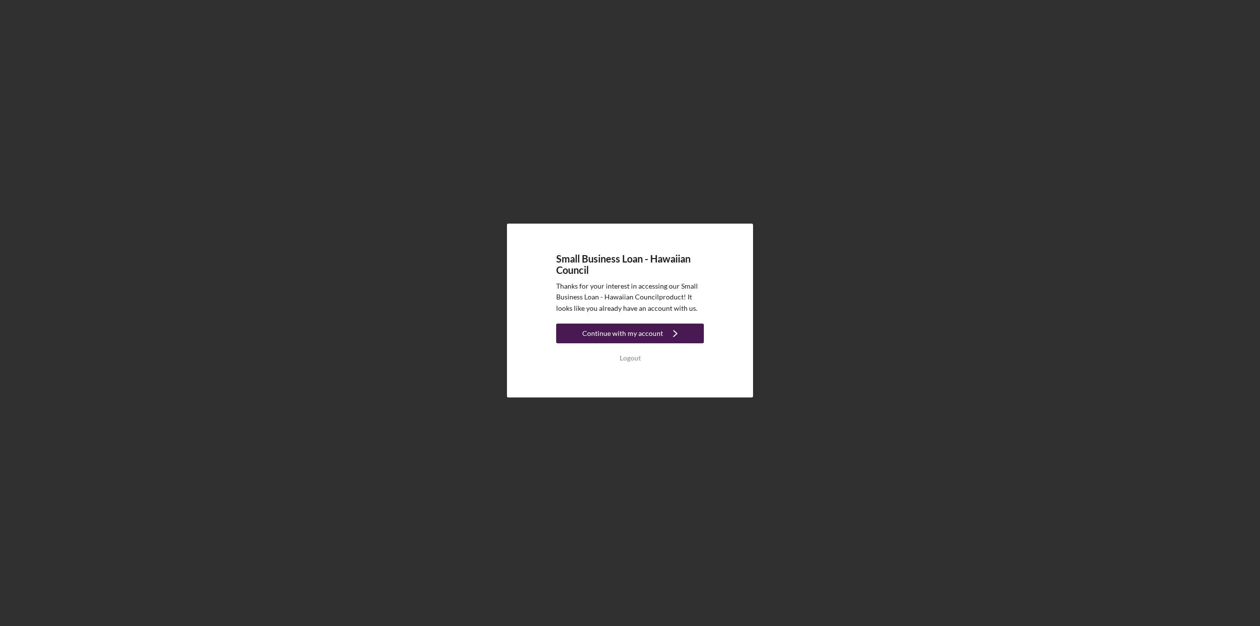 This screenshot has height=626, width=1260. What do you see at coordinates (630, 333) in the screenshot?
I see `button: Continue with my account` at bounding box center [630, 333].